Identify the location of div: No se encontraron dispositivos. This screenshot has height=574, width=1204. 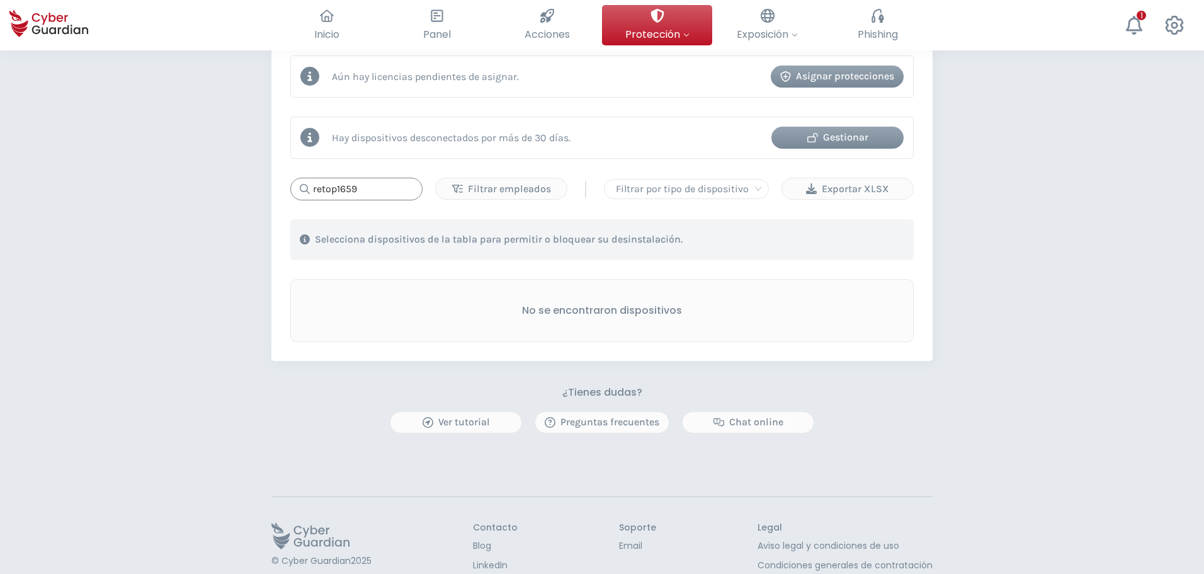
(602, 311).